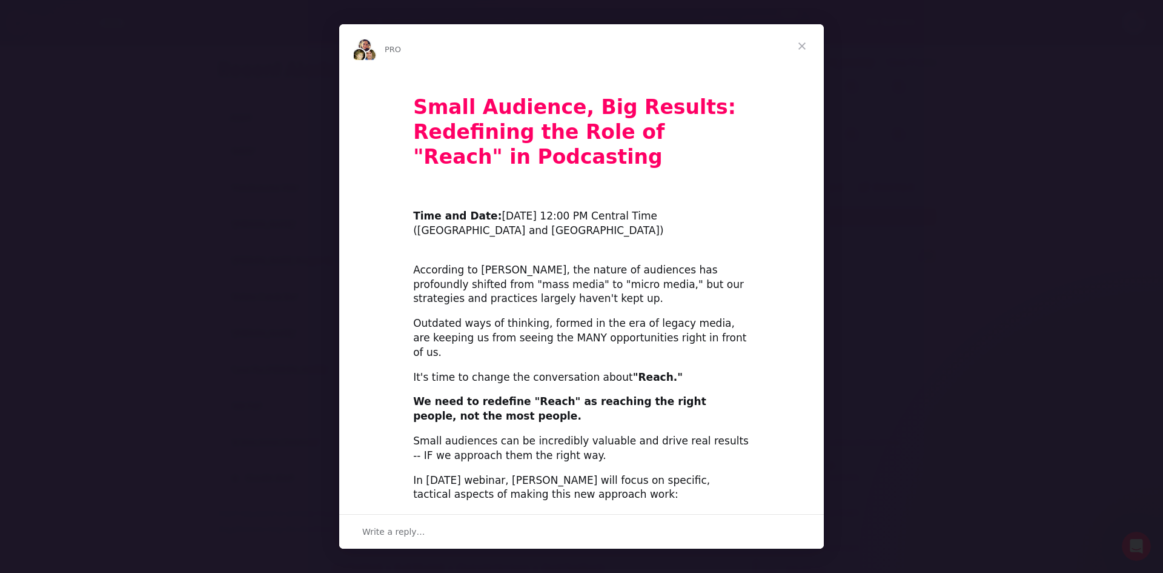  Describe the element at coordinates (365, 45) in the screenshot. I see `img: Sydney avatar` at that location.